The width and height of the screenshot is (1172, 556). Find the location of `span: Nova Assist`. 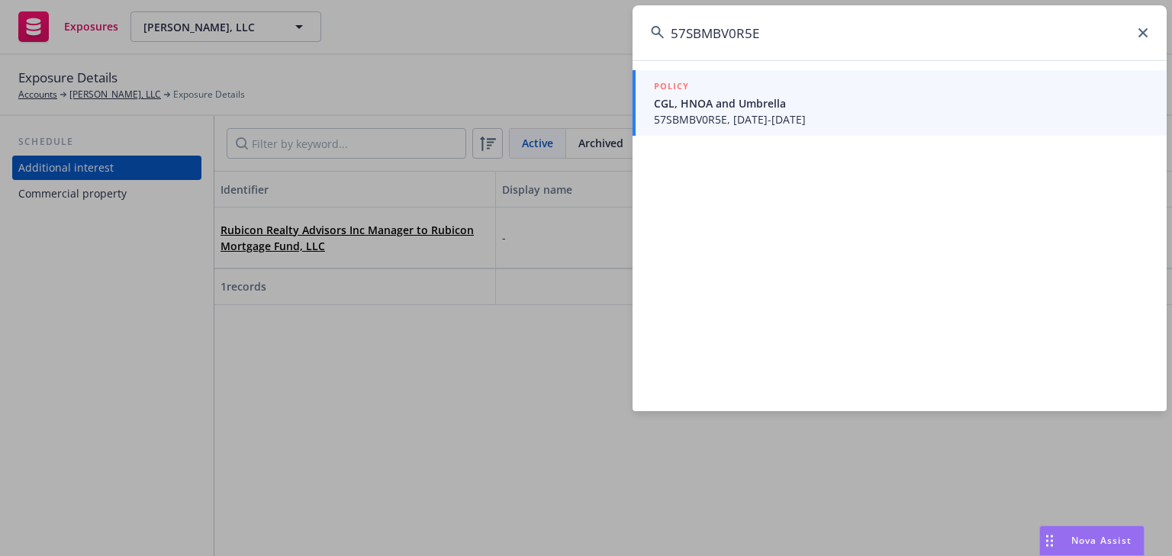

span: Nova Assist is located at coordinates (1101, 540).